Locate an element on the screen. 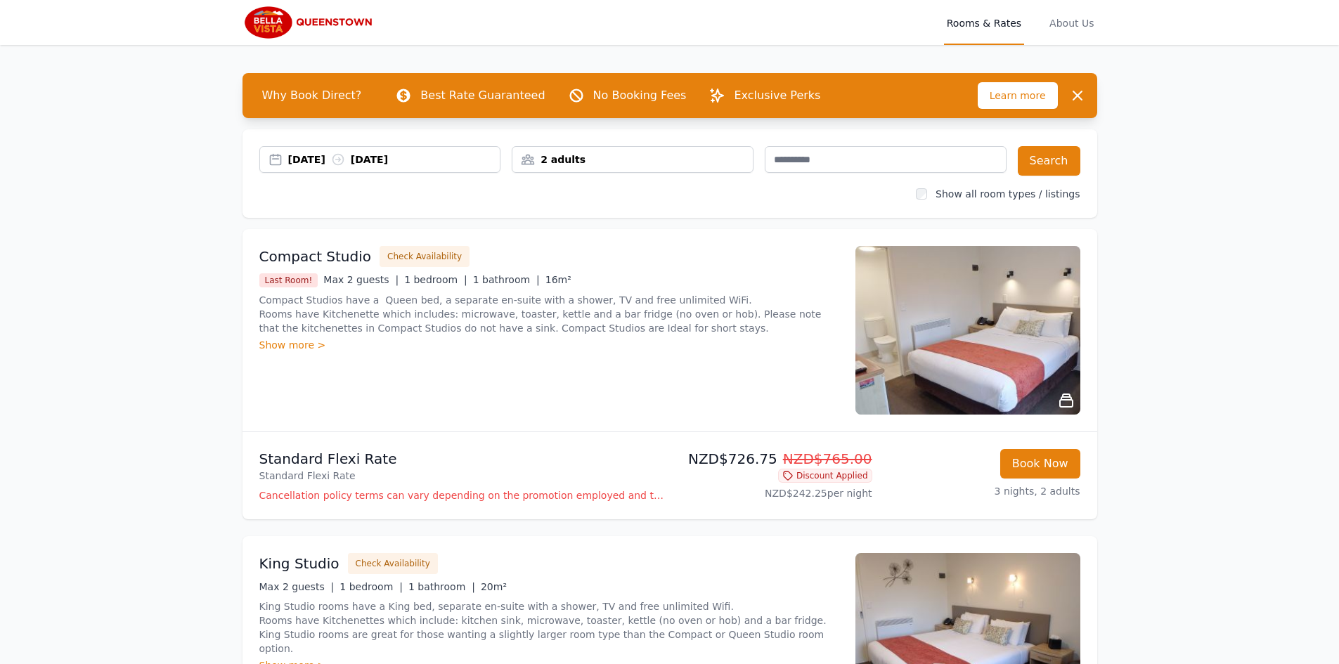  p: Compact Studios have a Queen bed, a separate en-suite with a shower, TV and free unlimited WiFi. ... is located at coordinates (549, 314).